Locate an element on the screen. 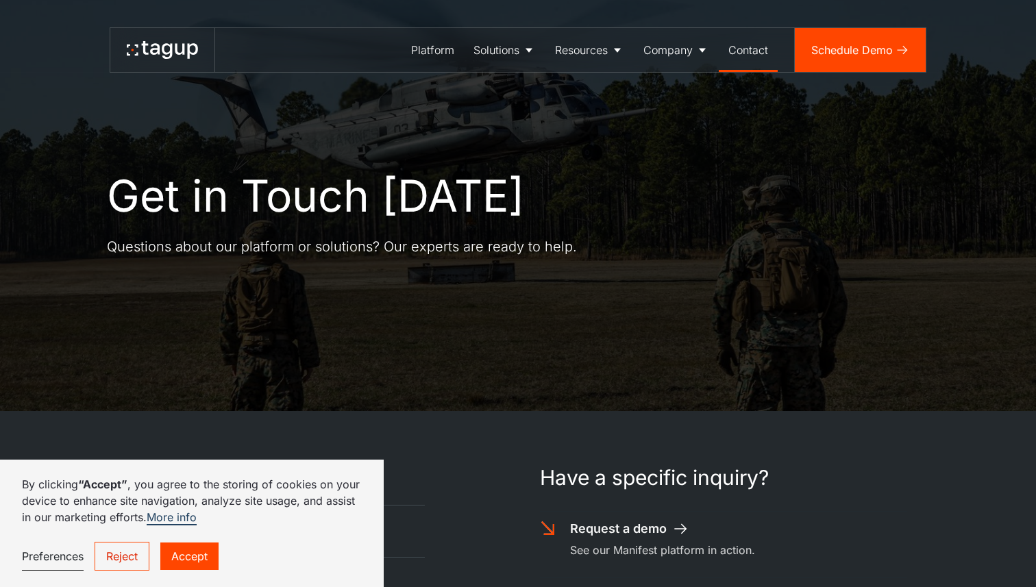 This screenshot has height=587, width=1036. p: By clicking , you agree to the storing of cookies on your device to enhance site navigation, anal... is located at coordinates (192, 501).